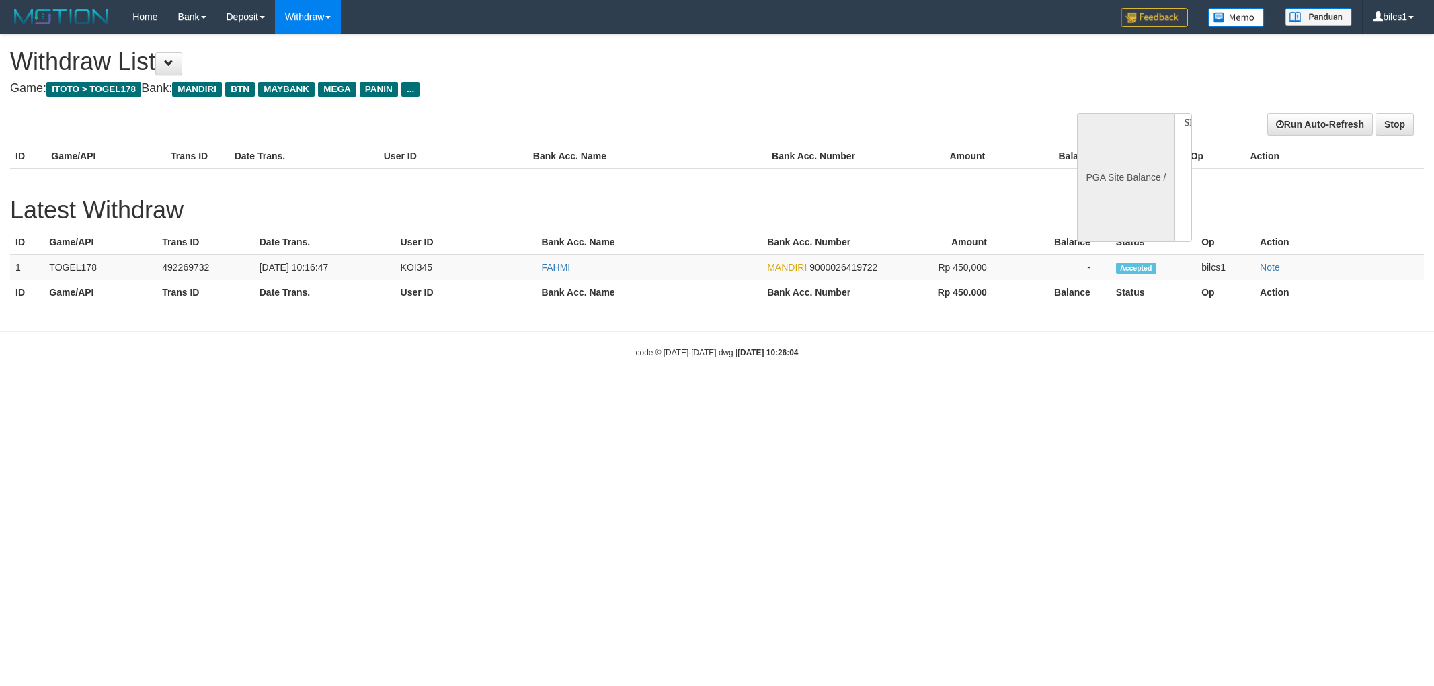 The width and height of the screenshot is (1434, 686). I want to click on th: Rp 450.000, so click(951, 292).